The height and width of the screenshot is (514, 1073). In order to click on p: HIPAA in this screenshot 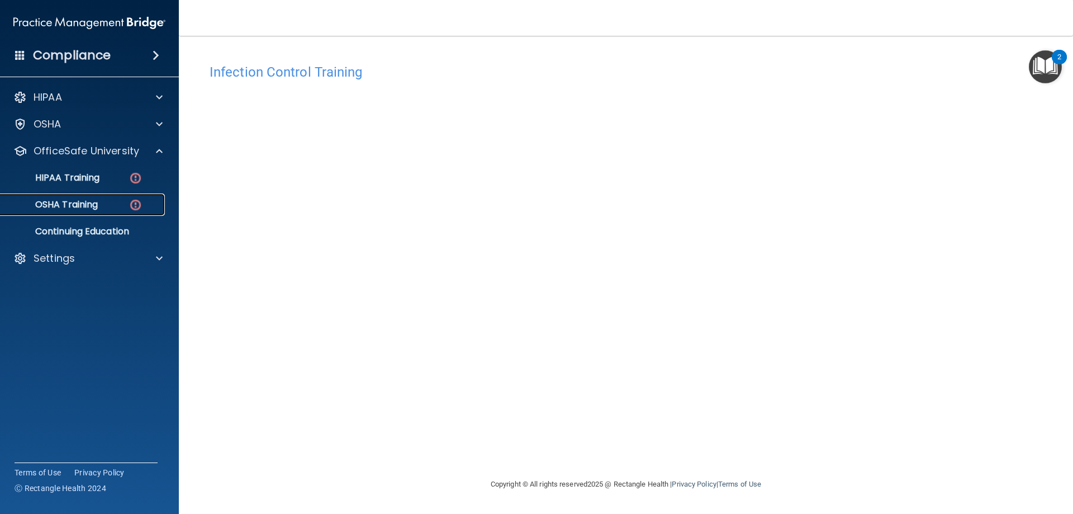, I will do `click(47, 97)`.